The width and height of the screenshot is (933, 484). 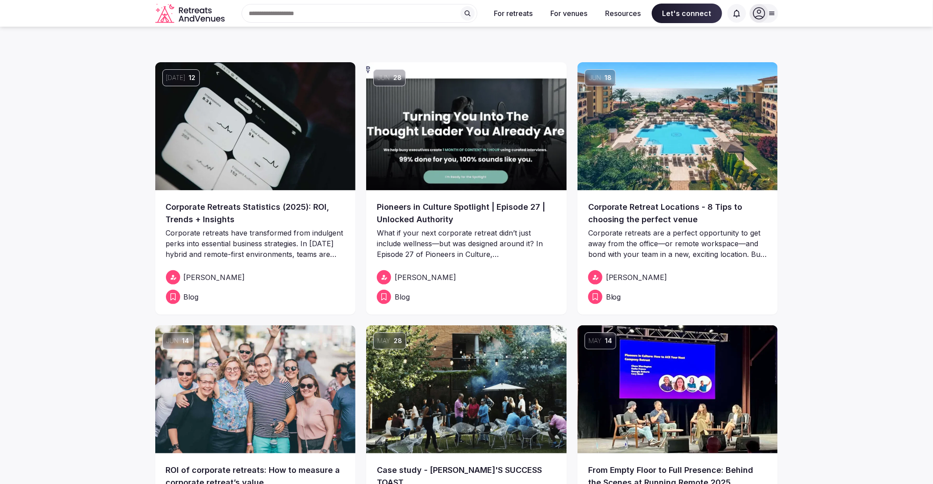 What do you see at coordinates (466, 390) in the screenshot?
I see `a: May28` at bounding box center [466, 390].